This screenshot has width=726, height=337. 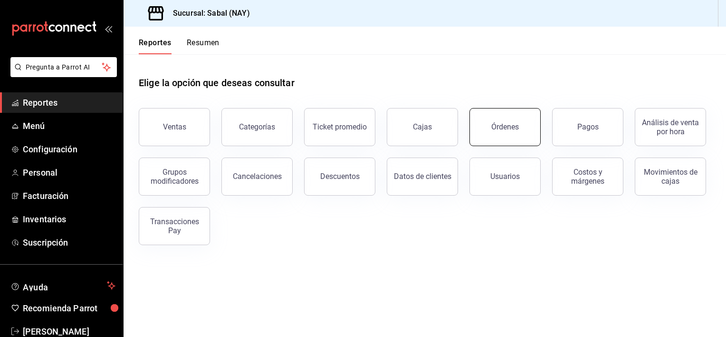 What do you see at coordinates (174, 127) in the screenshot?
I see `button: Ventas` at bounding box center [174, 127].